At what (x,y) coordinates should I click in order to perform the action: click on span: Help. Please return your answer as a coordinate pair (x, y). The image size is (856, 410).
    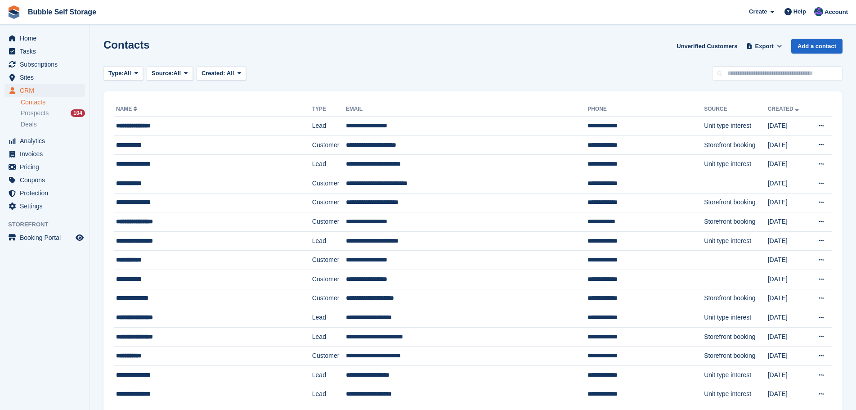
    Looking at the image, I should click on (800, 12).